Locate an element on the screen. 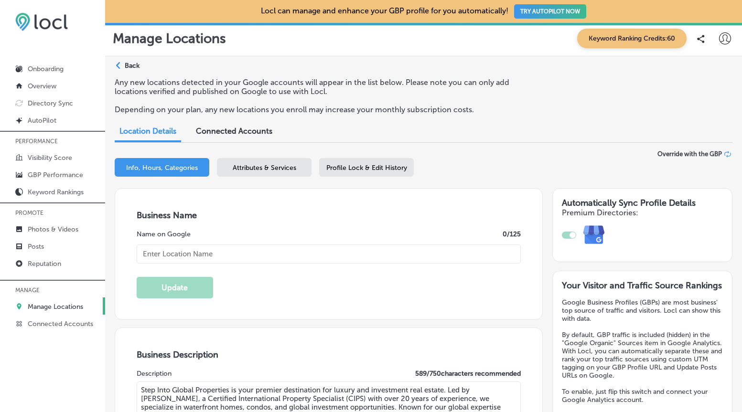 The height and width of the screenshot is (412, 742). label: 589 / 750 characters recommended is located at coordinates (468, 374).